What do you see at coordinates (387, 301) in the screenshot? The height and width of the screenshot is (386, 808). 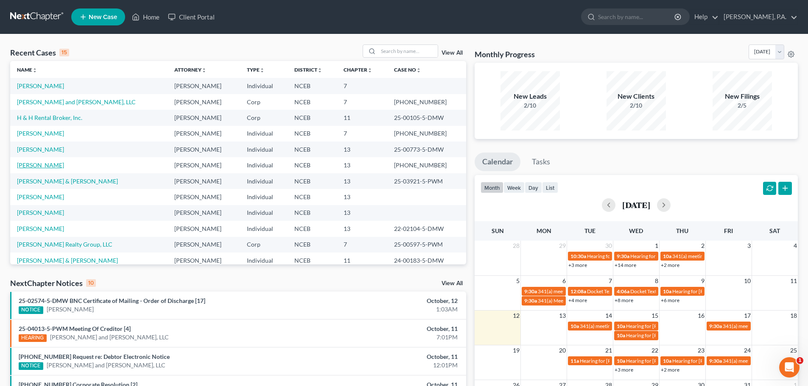 I see `div: October, 12` at bounding box center [387, 301].